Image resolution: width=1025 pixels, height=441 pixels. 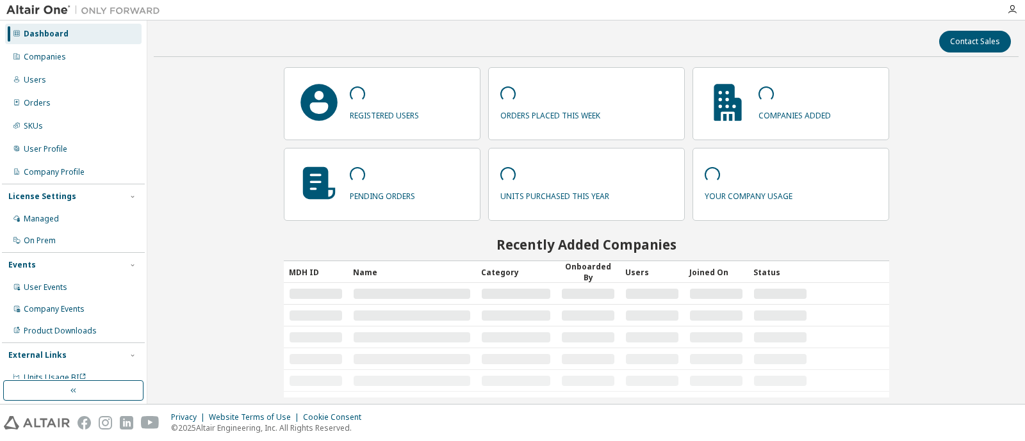 What do you see at coordinates (45, 149) in the screenshot?
I see `div: User Profile` at bounding box center [45, 149].